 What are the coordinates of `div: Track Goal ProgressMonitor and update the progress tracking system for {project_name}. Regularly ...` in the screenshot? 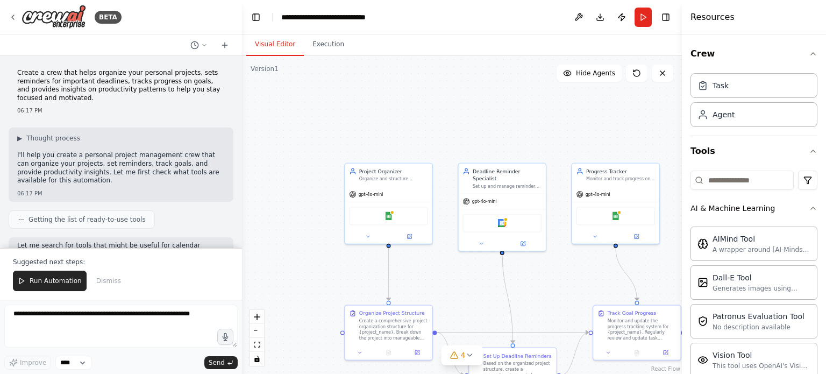 It's located at (637, 332).